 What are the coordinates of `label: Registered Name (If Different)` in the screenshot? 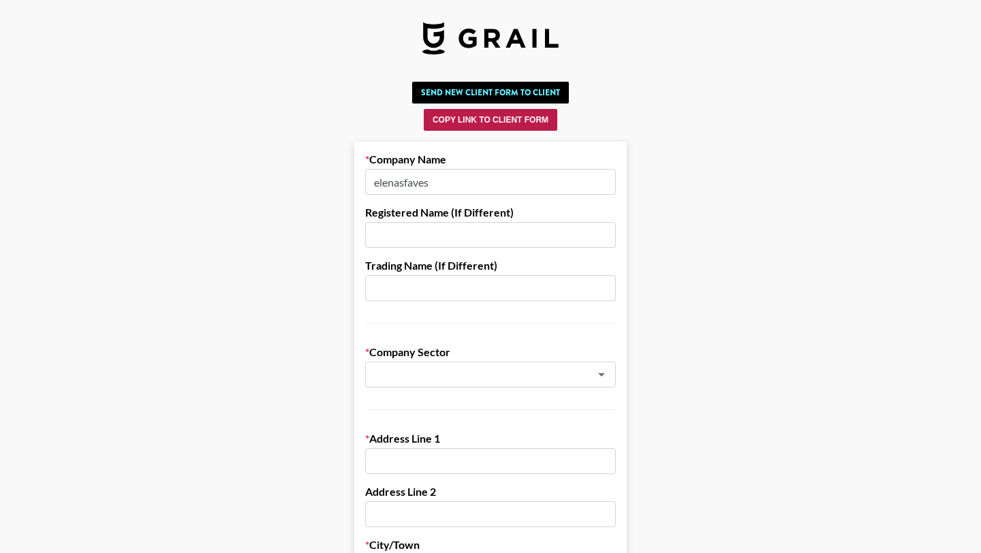 It's located at (490, 213).